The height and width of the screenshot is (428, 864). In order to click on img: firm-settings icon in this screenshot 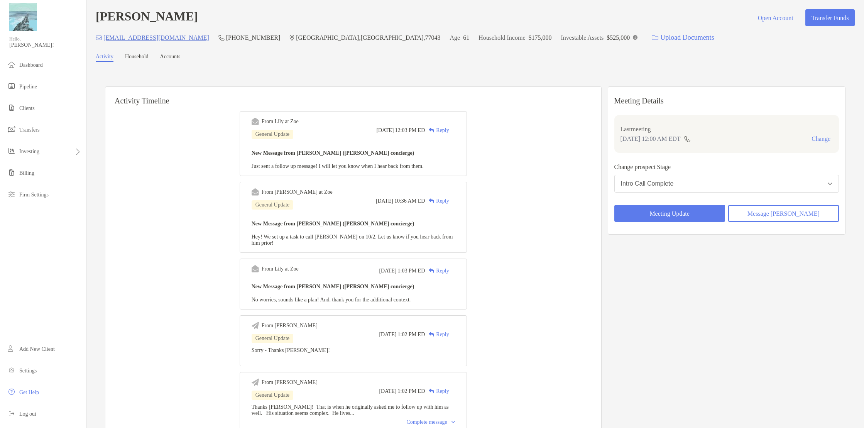, I will do `click(12, 194)`.